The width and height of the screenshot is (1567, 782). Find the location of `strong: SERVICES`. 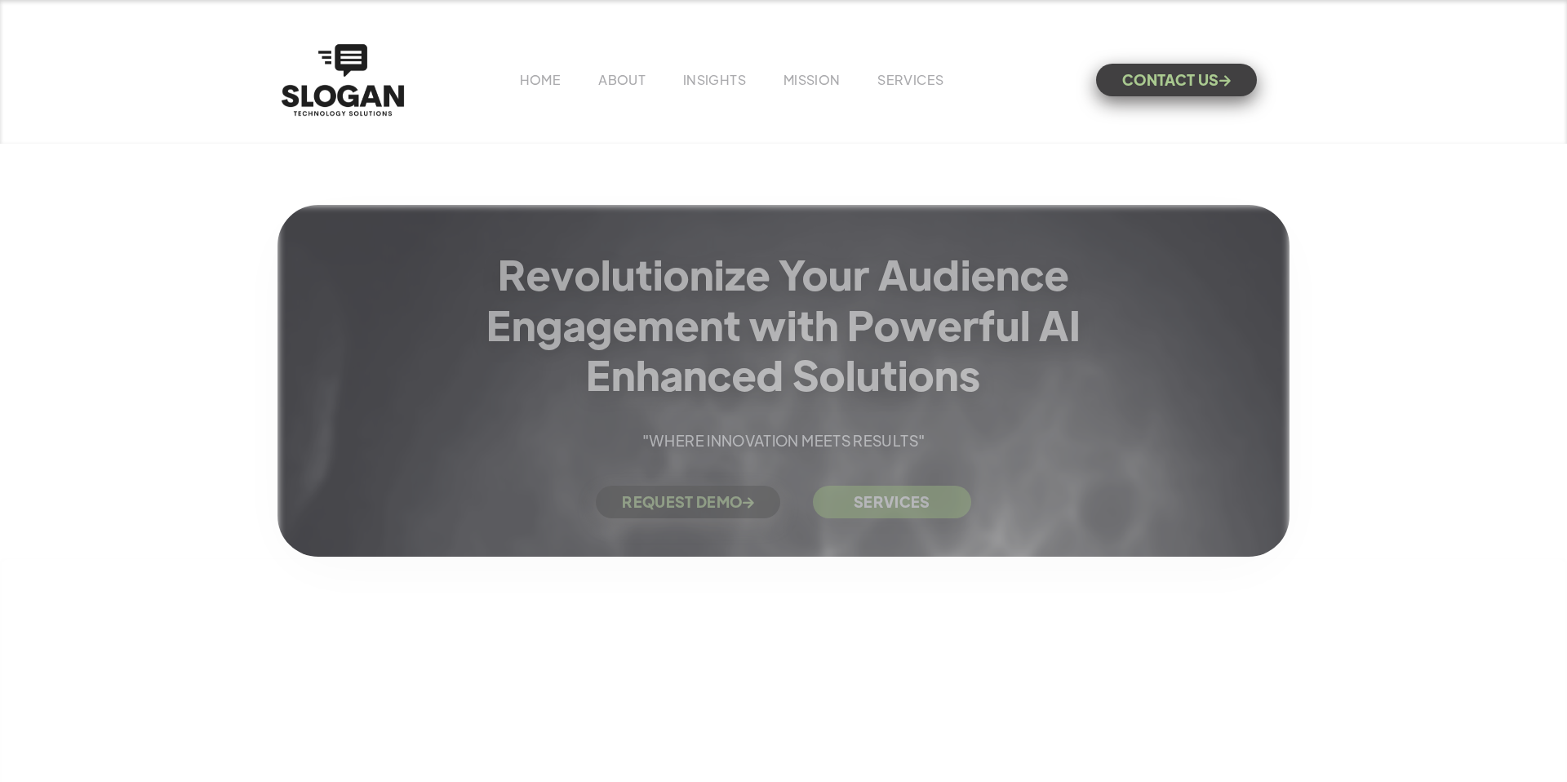

strong: SERVICES is located at coordinates (892, 502).